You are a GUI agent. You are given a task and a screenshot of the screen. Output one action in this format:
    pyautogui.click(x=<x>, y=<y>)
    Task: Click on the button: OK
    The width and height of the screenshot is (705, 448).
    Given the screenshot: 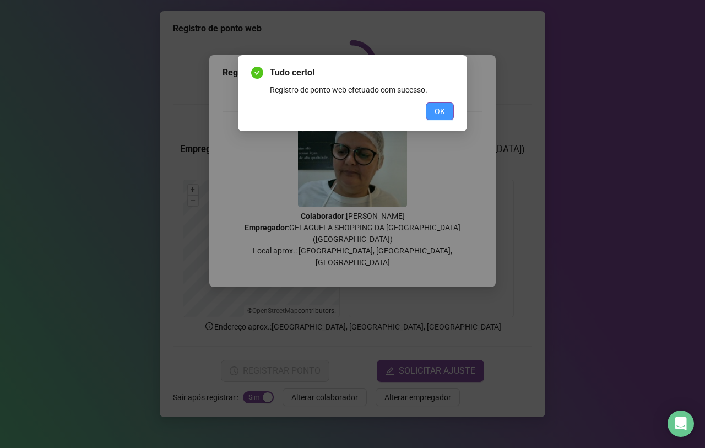 What is the action you would take?
    pyautogui.click(x=440, y=111)
    